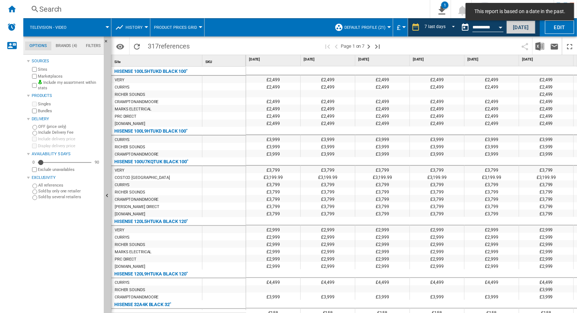 Image resolution: width=577 pixels, height=313 pixels. I want to click on div: Site Sort None, so click(157, 60).